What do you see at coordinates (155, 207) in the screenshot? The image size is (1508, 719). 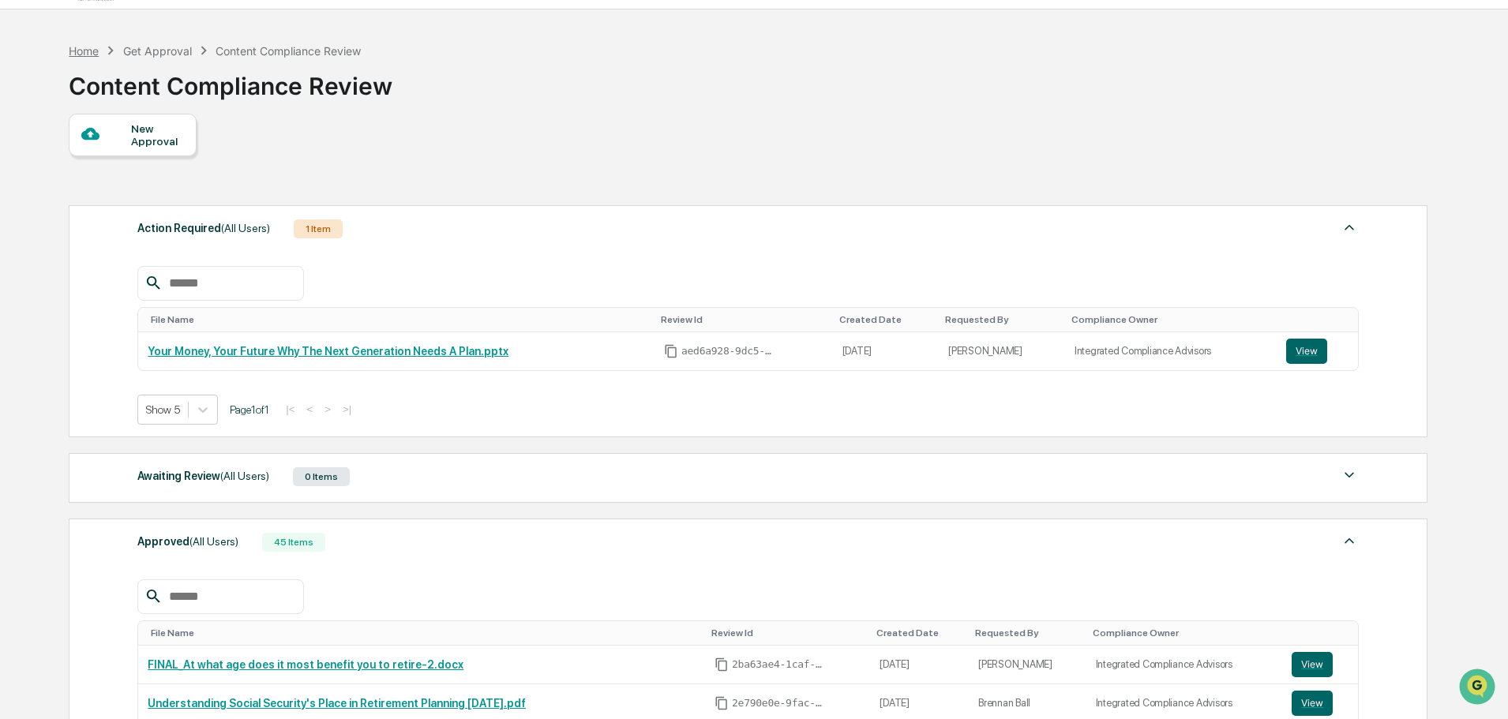 I see `a: 🗄️Attestations` at bounding box center [155, 207].